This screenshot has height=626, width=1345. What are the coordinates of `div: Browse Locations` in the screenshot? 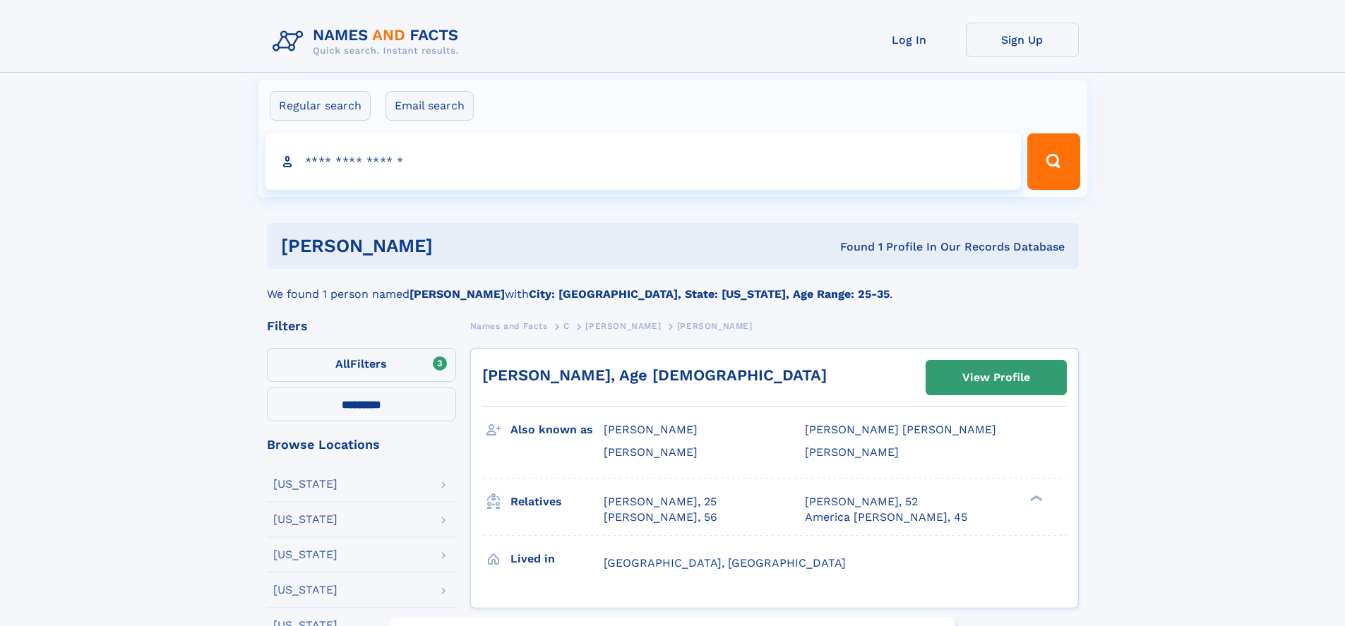 It's located at (361, 445).